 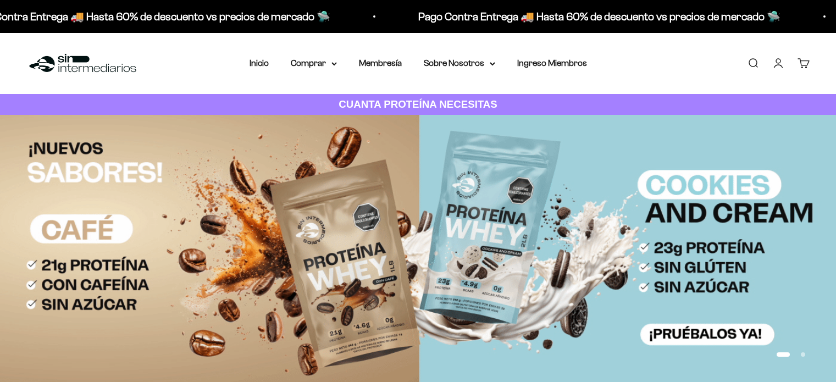 What do you see at coordinates (460, 63) in the screenshot?
I see `summary: Sobre Nosotros` at bounding box center [460, 63].